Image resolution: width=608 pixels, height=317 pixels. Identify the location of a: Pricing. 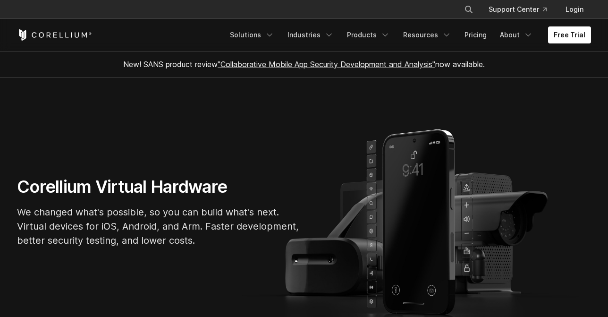
(476, 35).